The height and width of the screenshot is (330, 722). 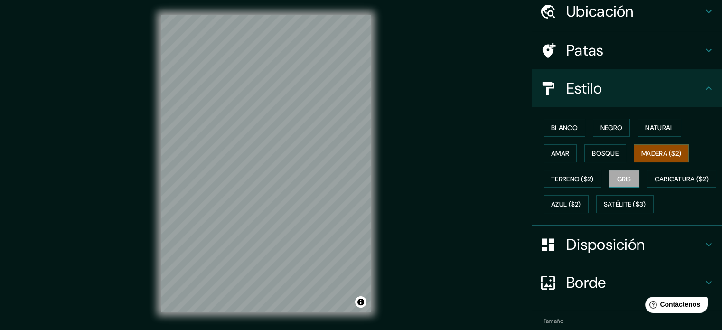 What do you see at coordinates (564, 128) in the screenshot?
I see `font: Blanco` at bounding box center [564, 128].